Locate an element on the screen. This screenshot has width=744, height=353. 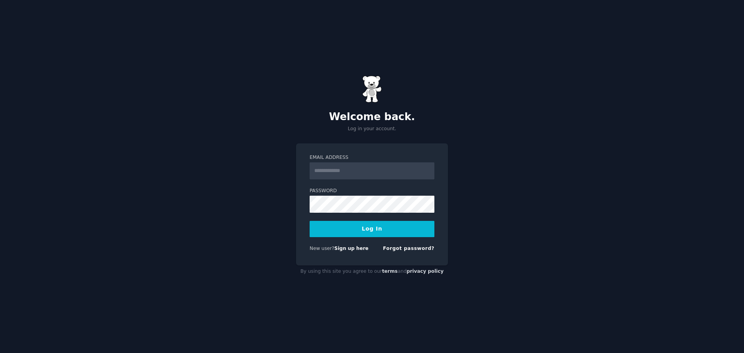
div: By using this site you agree to our and is located at coordinates (372, 272).